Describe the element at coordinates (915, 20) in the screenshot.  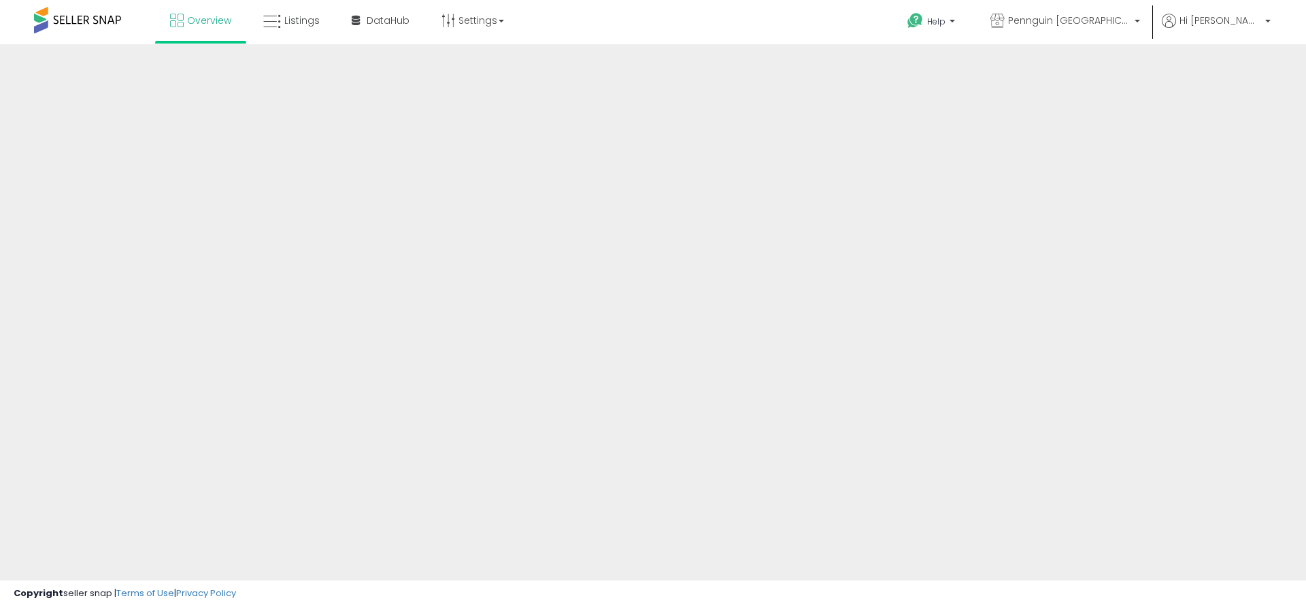
I see `i: Get Help` at that location.